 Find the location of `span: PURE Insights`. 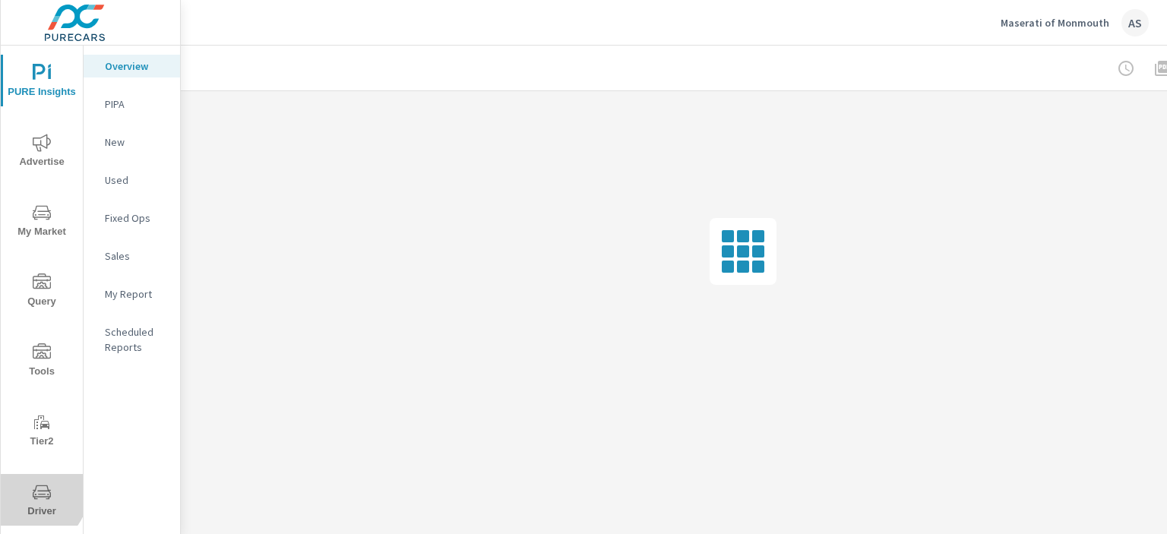

span: PURE Insights is located at coordinates (42, 82).